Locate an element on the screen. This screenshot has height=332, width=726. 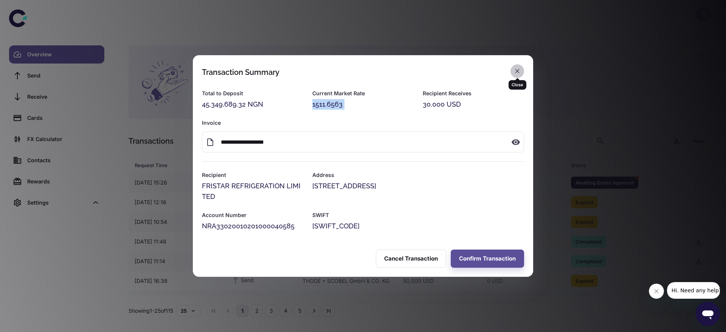
h6: SWIFT is located at coordinates (418, 215).